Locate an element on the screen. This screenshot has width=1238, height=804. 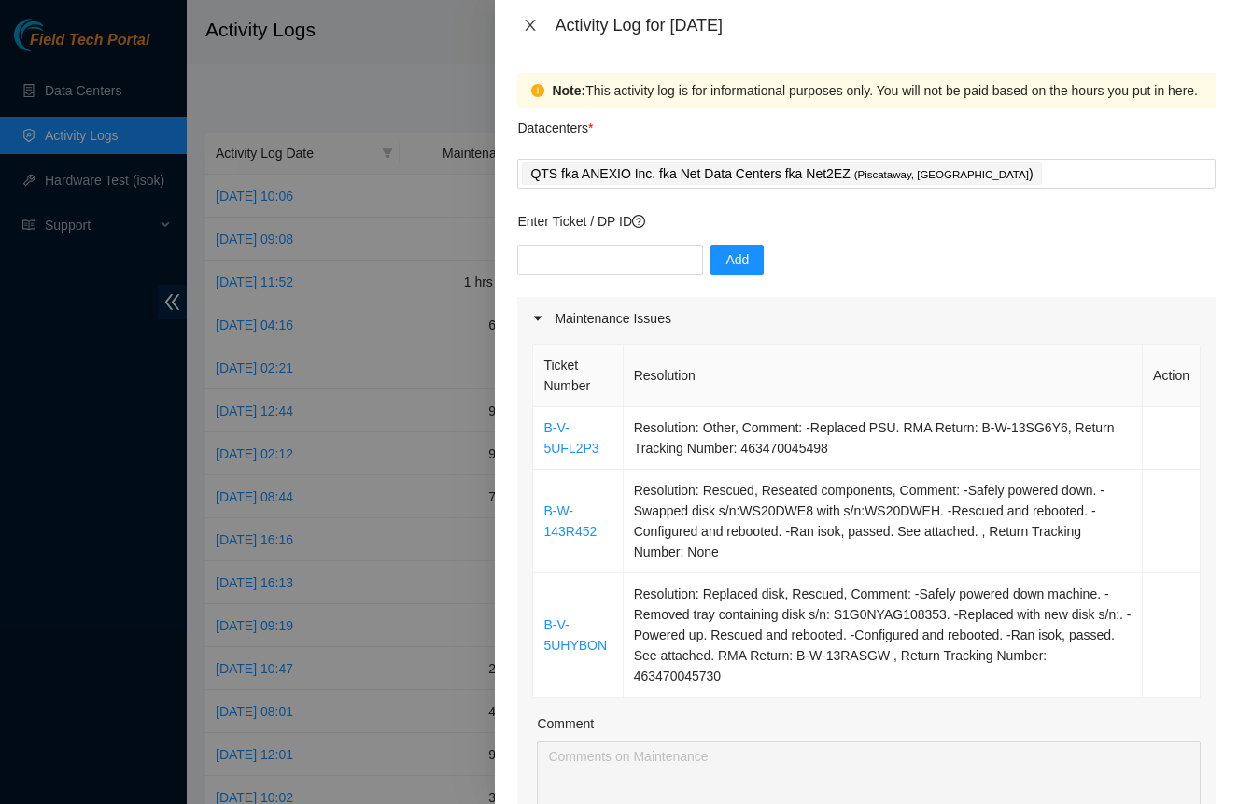
span: question-circle is located at coordinates (639, 221).